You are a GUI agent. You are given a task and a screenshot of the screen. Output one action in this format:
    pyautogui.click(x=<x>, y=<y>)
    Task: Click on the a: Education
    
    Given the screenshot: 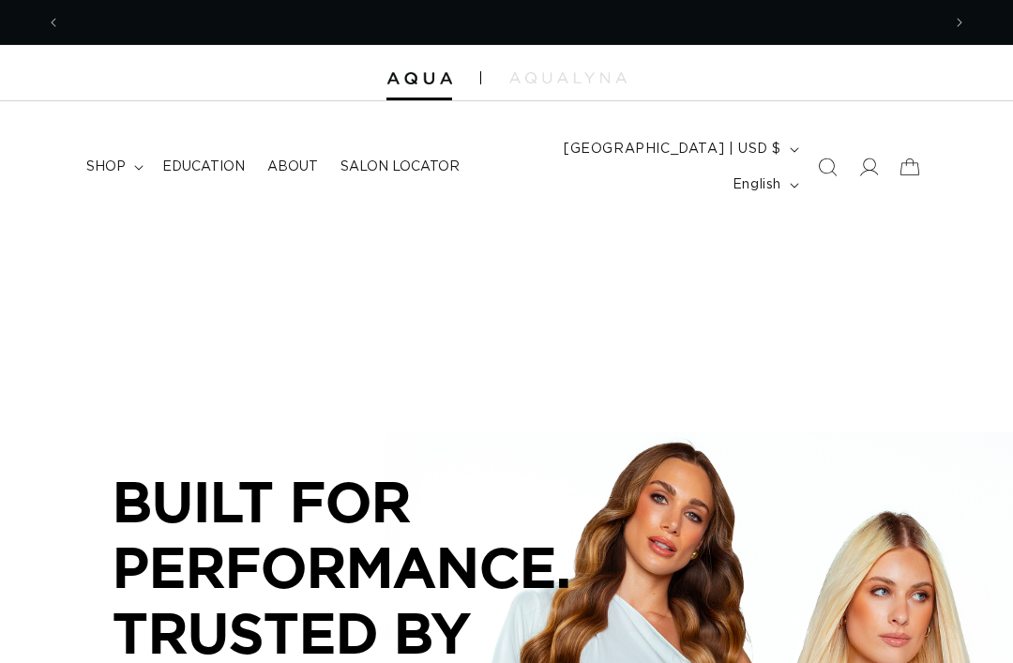 What is the action you would take?
    pyautogui.click(x=204, y=167)
    